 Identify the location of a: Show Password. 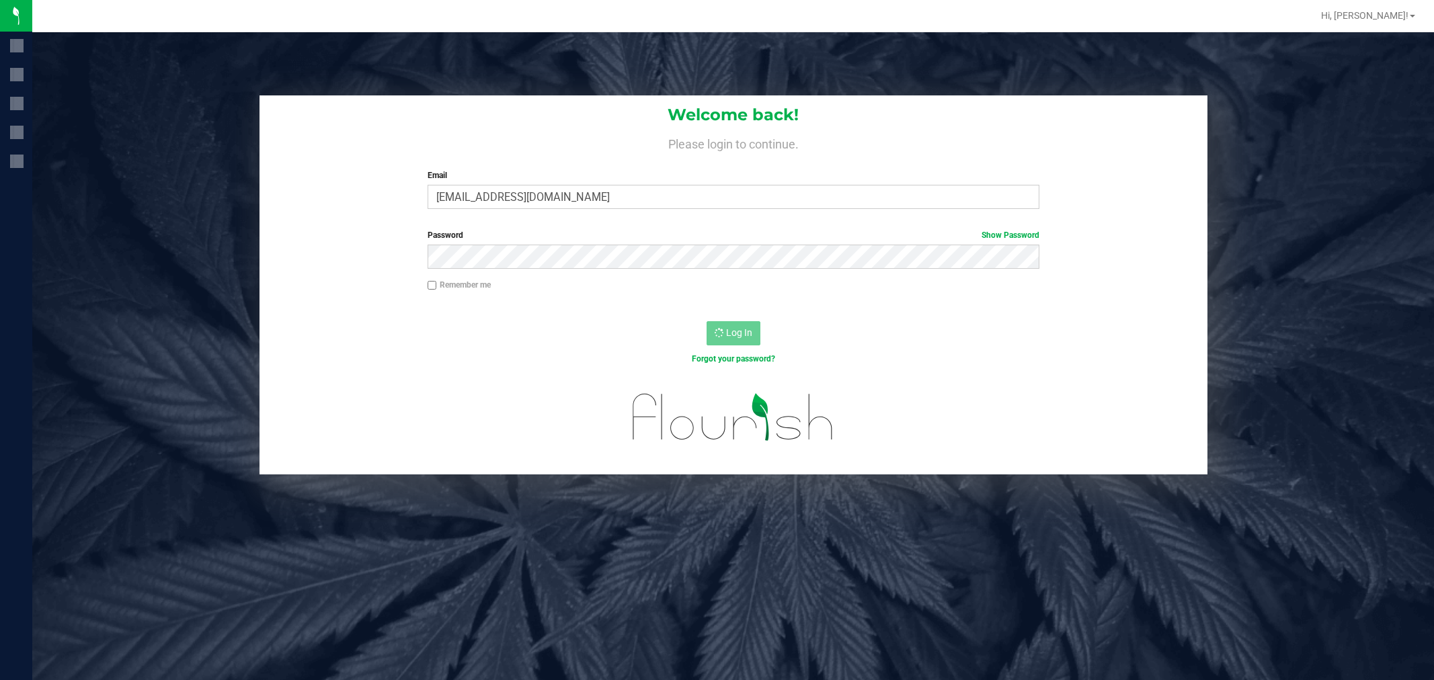
(1011, 235).